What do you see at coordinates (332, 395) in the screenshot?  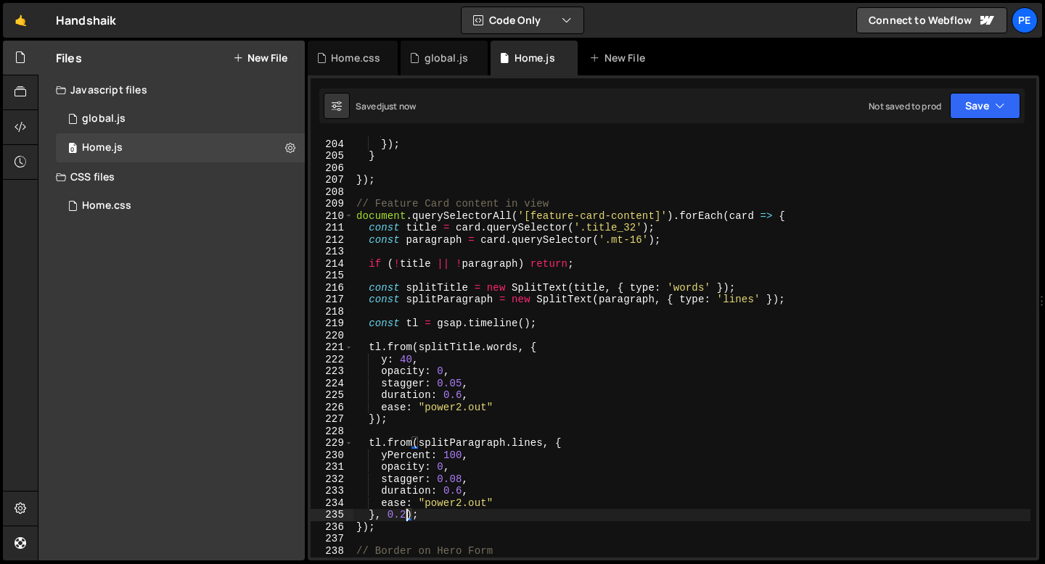 I see `div: 225` at bounding box center [332, 395].